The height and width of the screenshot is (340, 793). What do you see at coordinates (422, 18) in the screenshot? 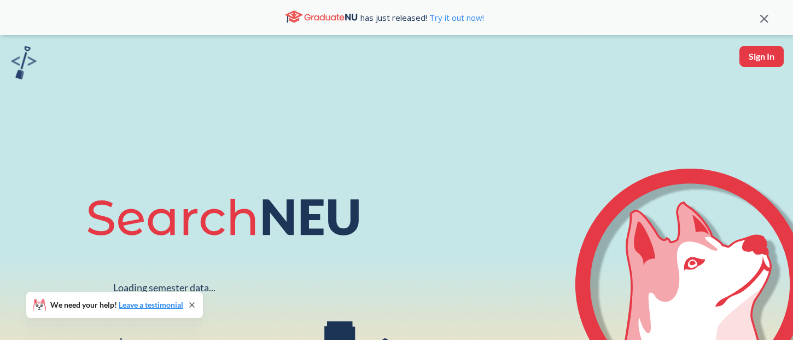
I see `span: has just released!` at bounding box center [422, 18].